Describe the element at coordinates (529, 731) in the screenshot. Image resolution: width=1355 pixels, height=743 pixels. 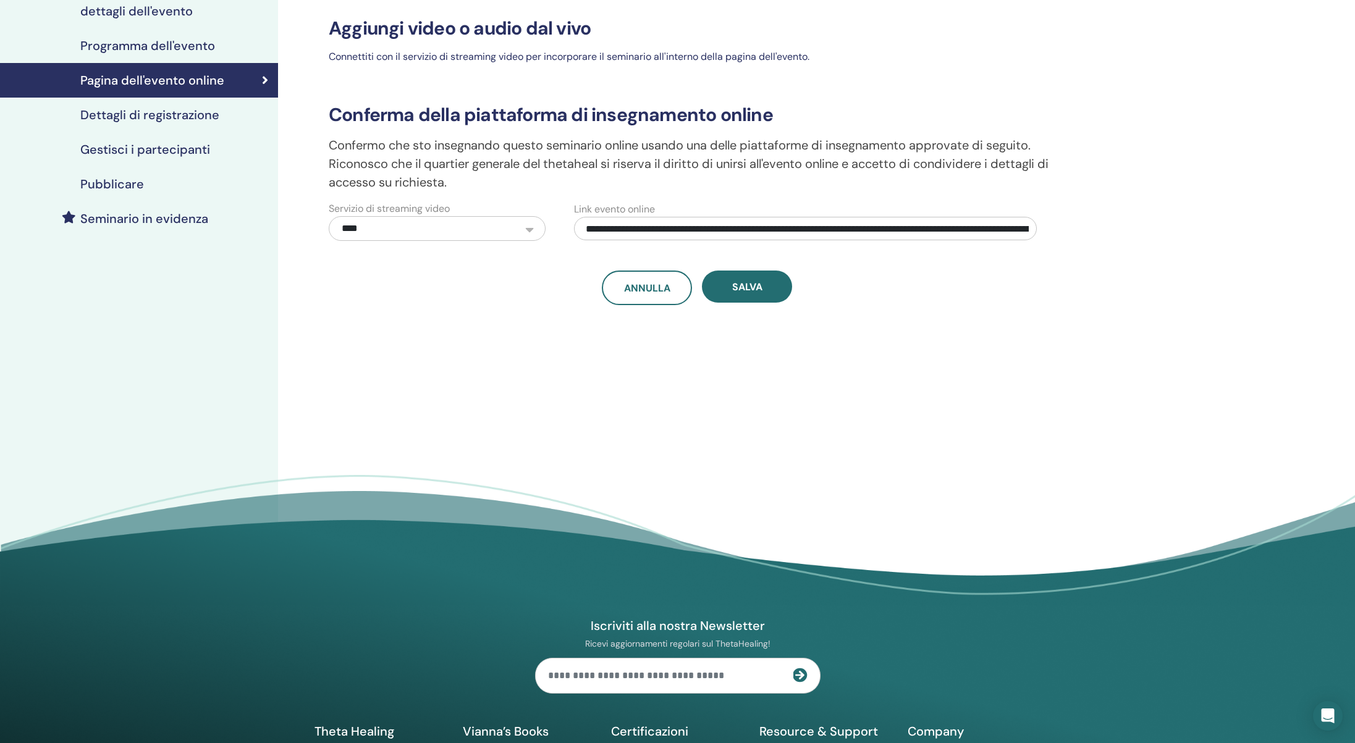
I see `h5: Vianna’s Books` at that location.